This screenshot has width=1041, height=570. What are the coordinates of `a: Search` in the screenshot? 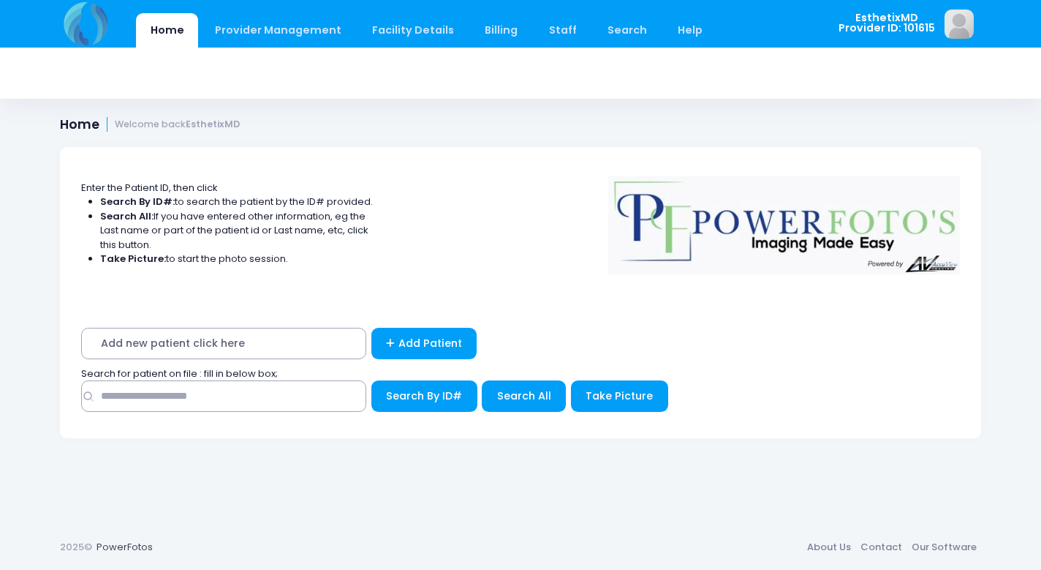 It's located at (627, 30).